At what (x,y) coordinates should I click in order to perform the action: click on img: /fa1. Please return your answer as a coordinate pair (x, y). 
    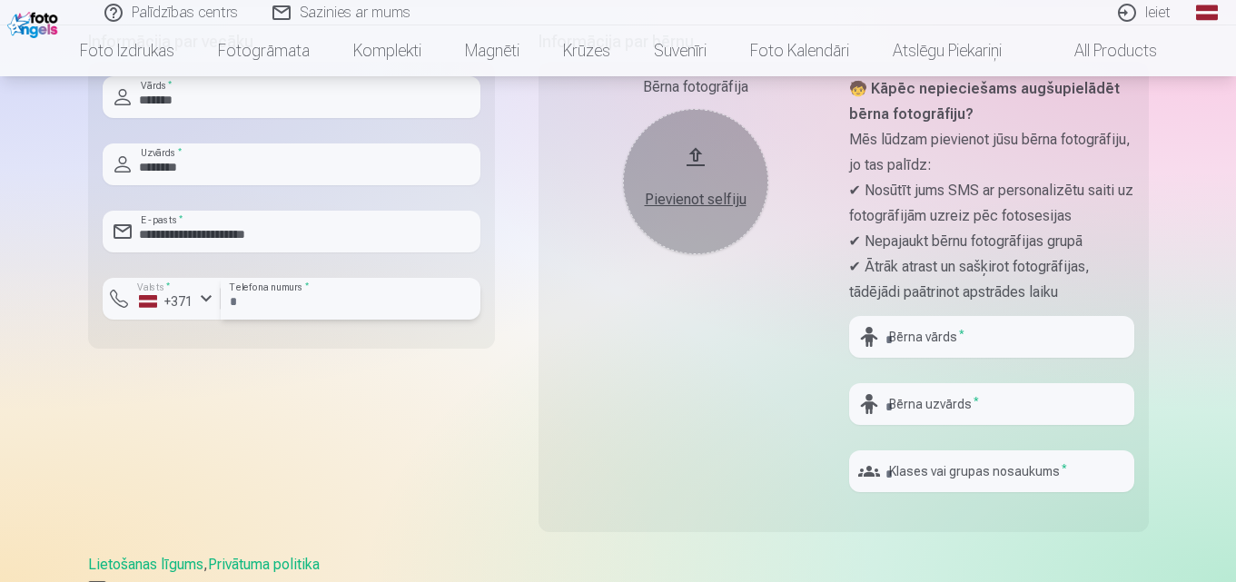
    Looking at the image, I should click on (34, 23).